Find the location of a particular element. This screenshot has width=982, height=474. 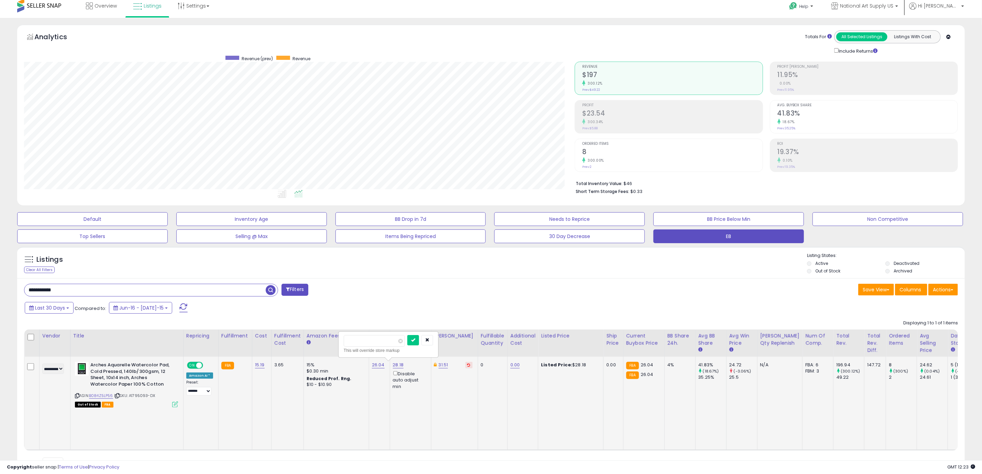

button: EB is located at coordinates (729, 236).